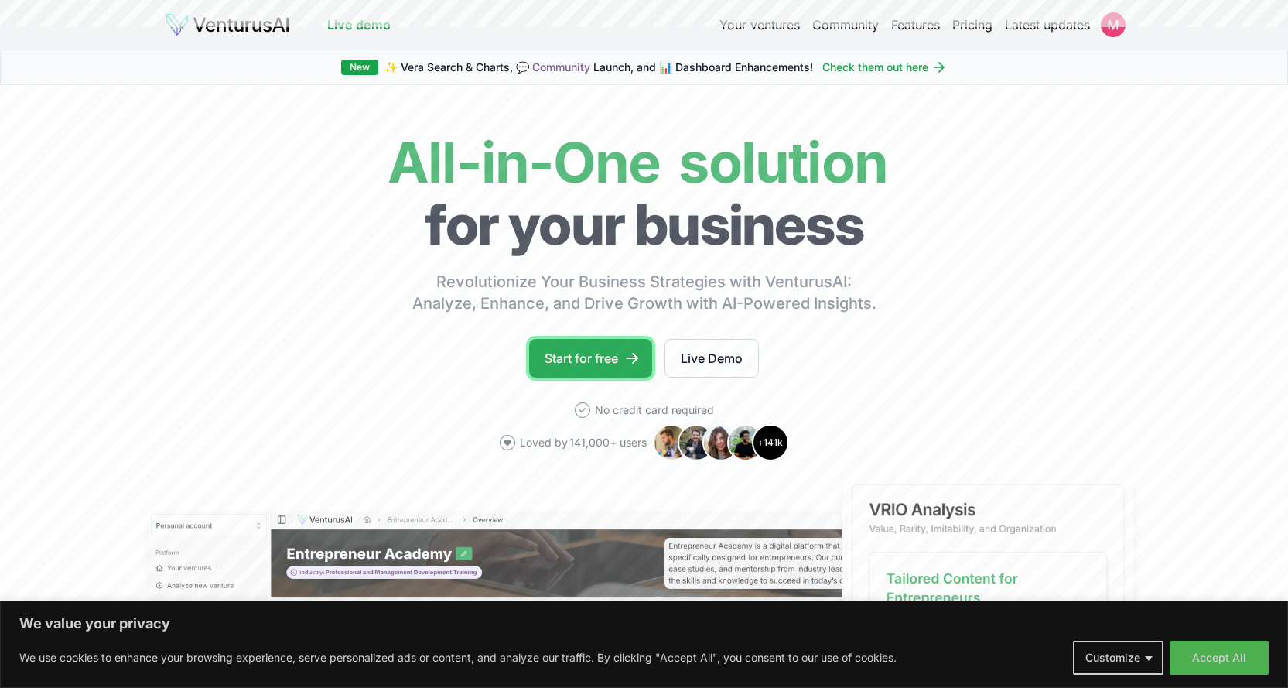 The image size is (1288, 688). Describe the element at coordinates (746, 443) in the screenshot. I see `img: Avatar 4` at that location.